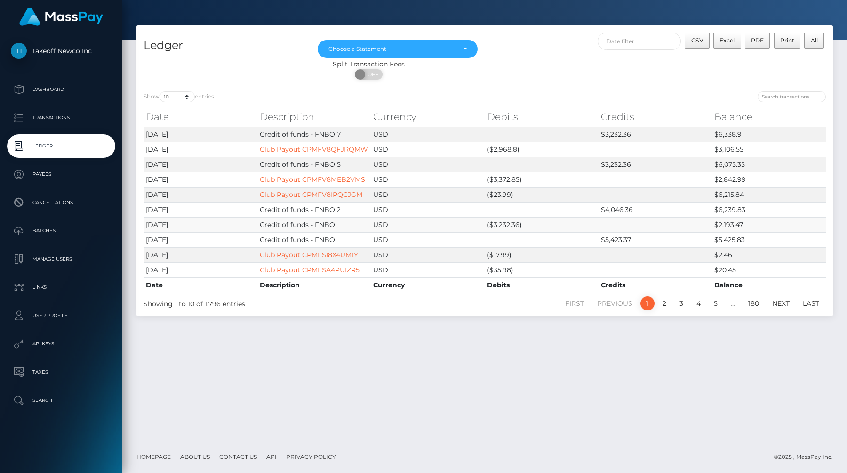  Describe the element at coordinates (542, 255) in the screenshot. I see `td: ($17.99)` at that location.